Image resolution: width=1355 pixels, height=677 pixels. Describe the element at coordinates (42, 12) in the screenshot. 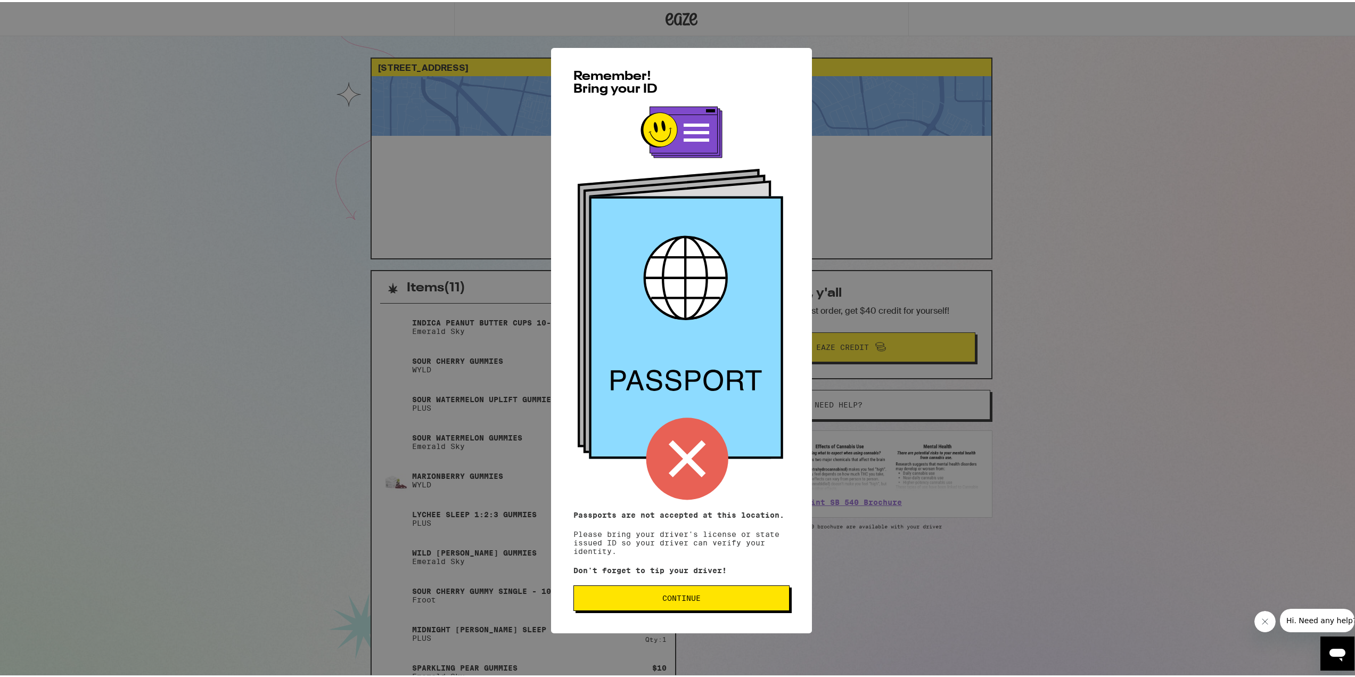

I see `span: Hi. Need any help?` at that location.